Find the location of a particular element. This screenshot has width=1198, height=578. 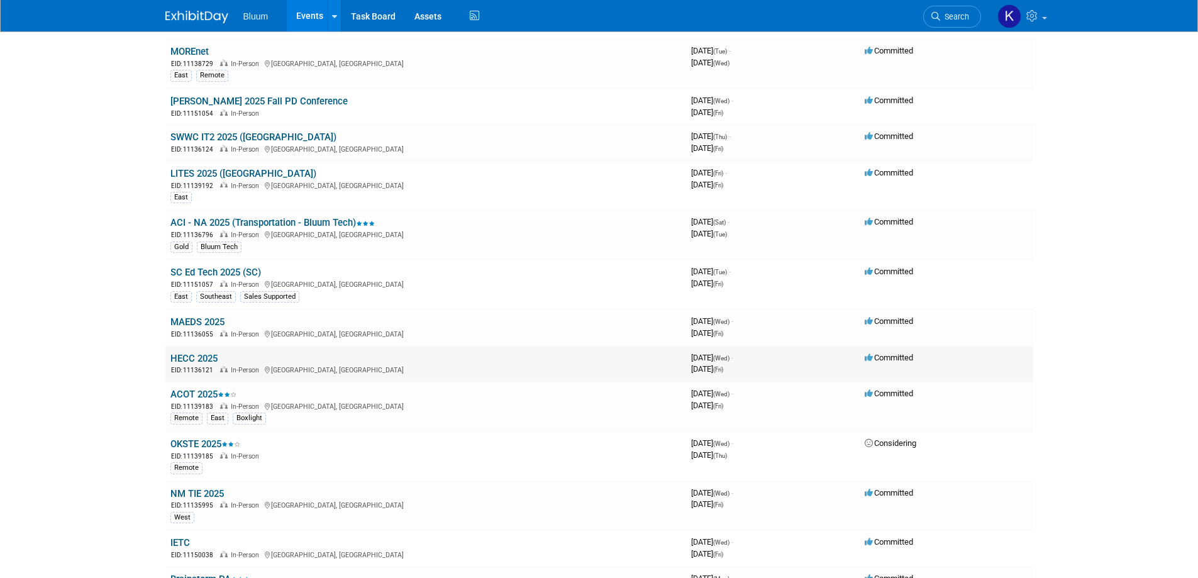

a: IETC is located at coordinates (180, 543).